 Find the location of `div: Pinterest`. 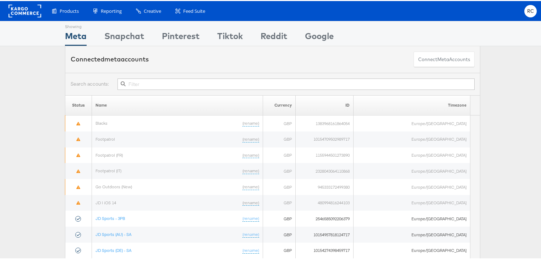

div: Pinterest is located at coordinates (181, 37).